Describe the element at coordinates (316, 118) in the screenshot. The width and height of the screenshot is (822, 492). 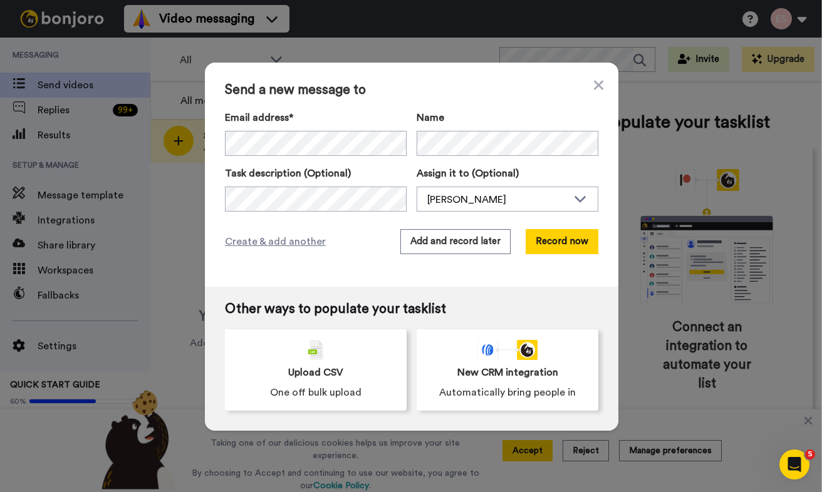
I see `label: Email address*` at that location.